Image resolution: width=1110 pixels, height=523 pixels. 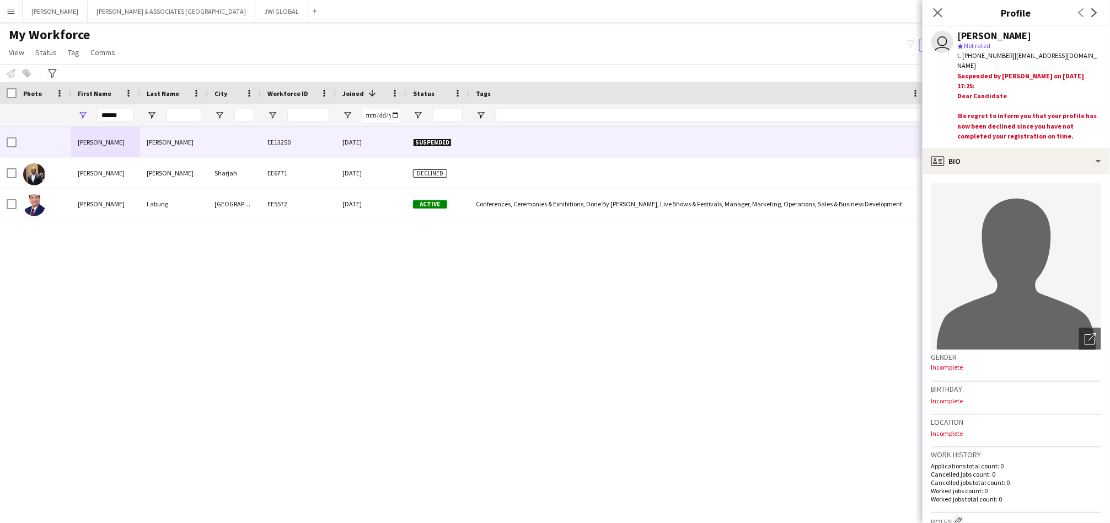 What do you see at coordinates (430, 204) in the screenshot?
I see `span: Active` at bounding box center [430, 204].